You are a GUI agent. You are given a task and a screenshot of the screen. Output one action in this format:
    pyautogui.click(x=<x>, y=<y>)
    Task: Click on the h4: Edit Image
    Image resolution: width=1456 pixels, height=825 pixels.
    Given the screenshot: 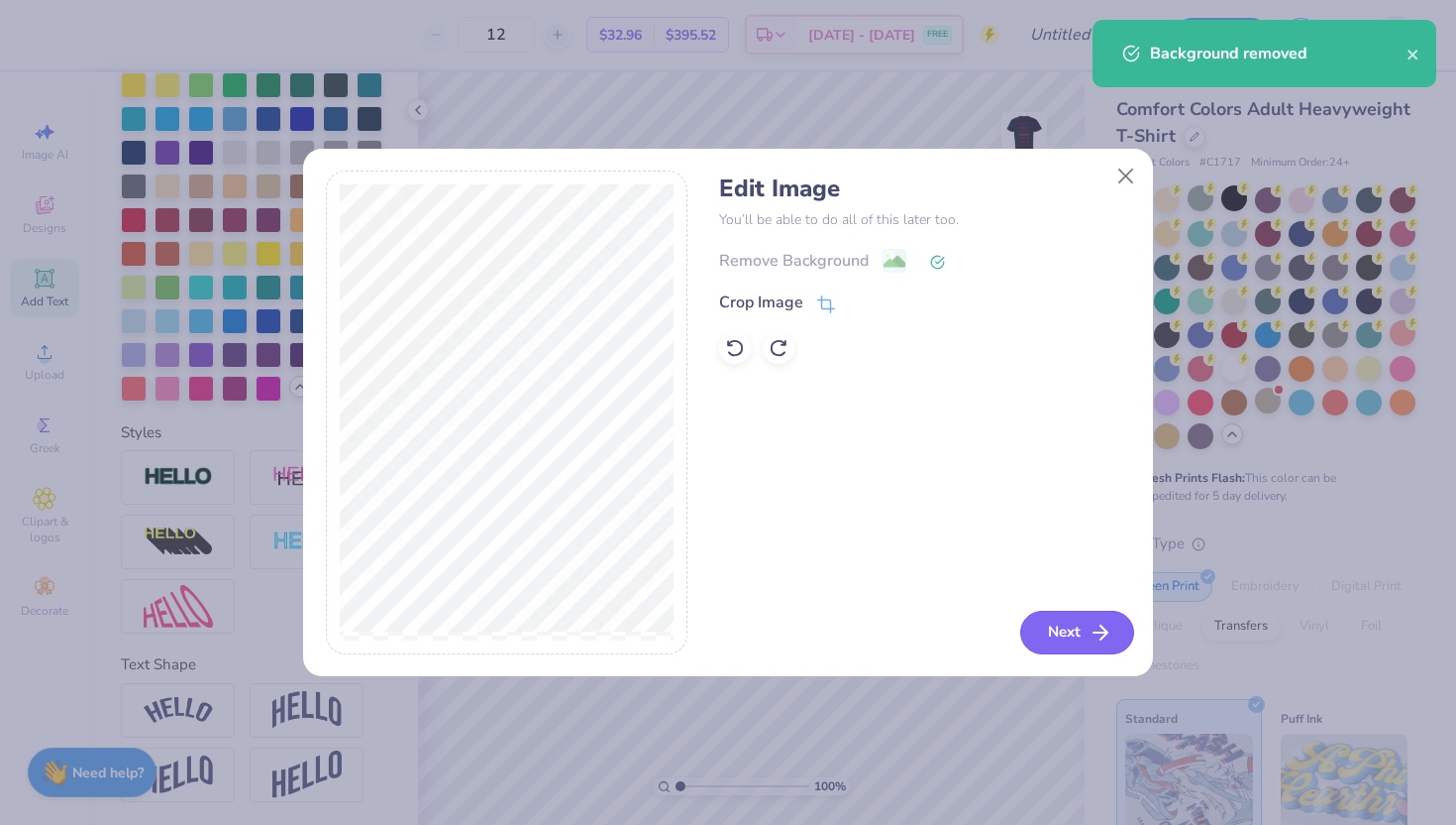 What is the action you would take?
    pyautogui.click(x=925, y=188)
    